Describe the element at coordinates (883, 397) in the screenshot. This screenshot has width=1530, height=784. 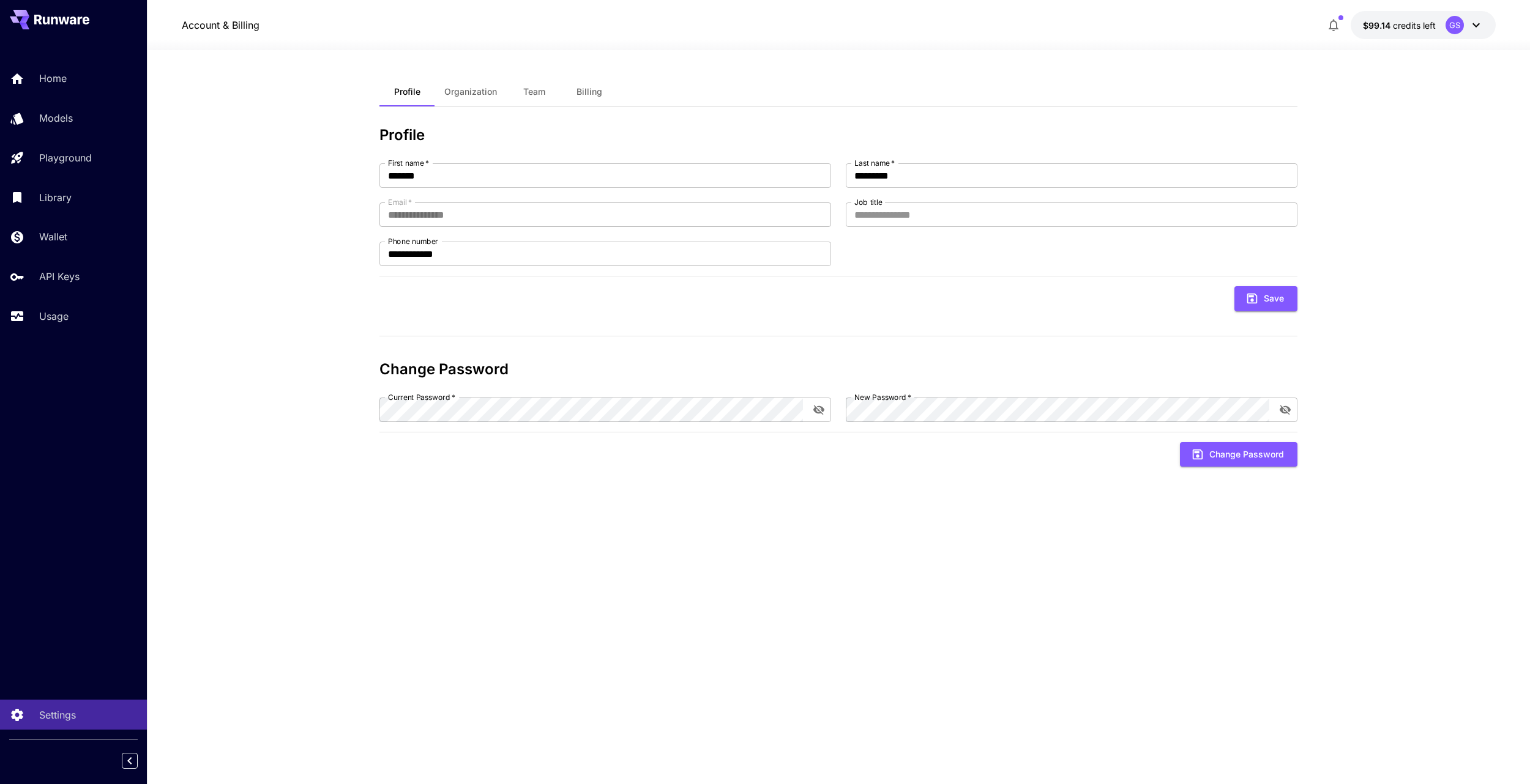
I see `label: New Password` at that location.